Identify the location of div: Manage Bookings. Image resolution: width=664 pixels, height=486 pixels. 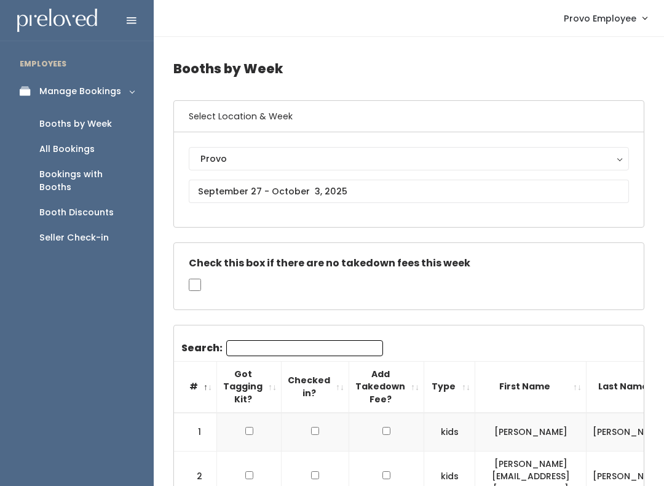
(80, 91).